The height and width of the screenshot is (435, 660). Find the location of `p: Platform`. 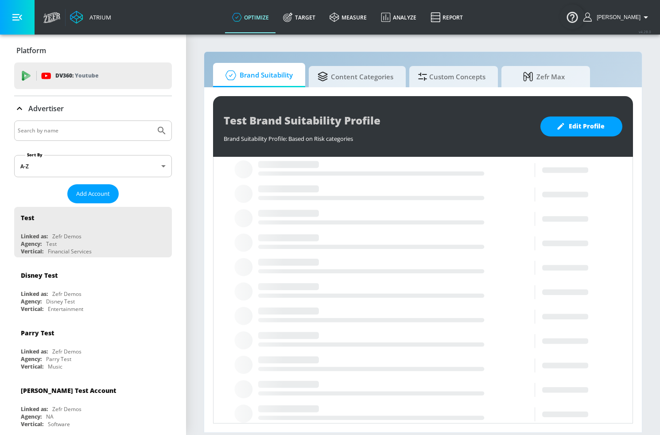

p: Platform is located at coordinates (31, 51).